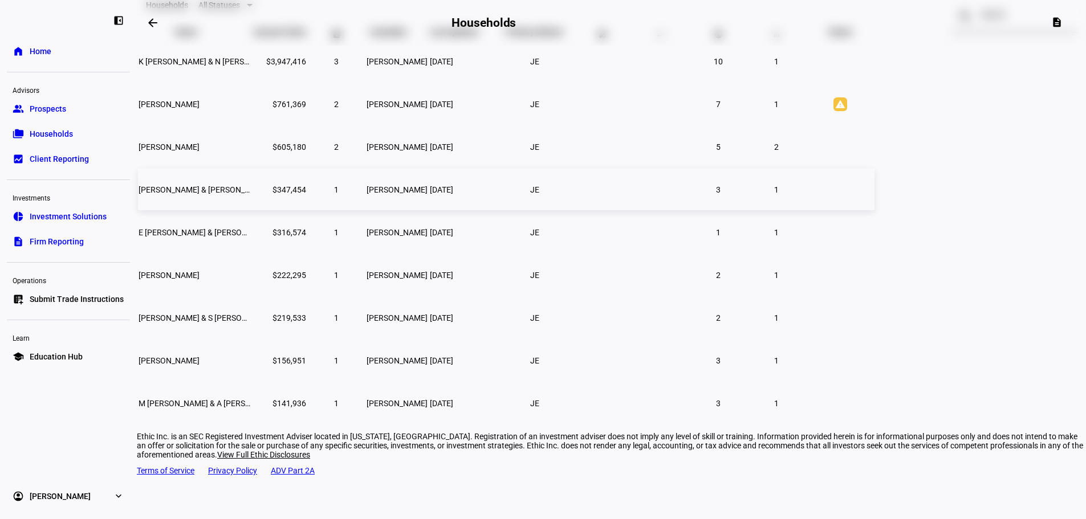 Image resolution: width=1086 pixels, height=519 pixels. I want to click on span: Firm Reporting, so click(56, 242).